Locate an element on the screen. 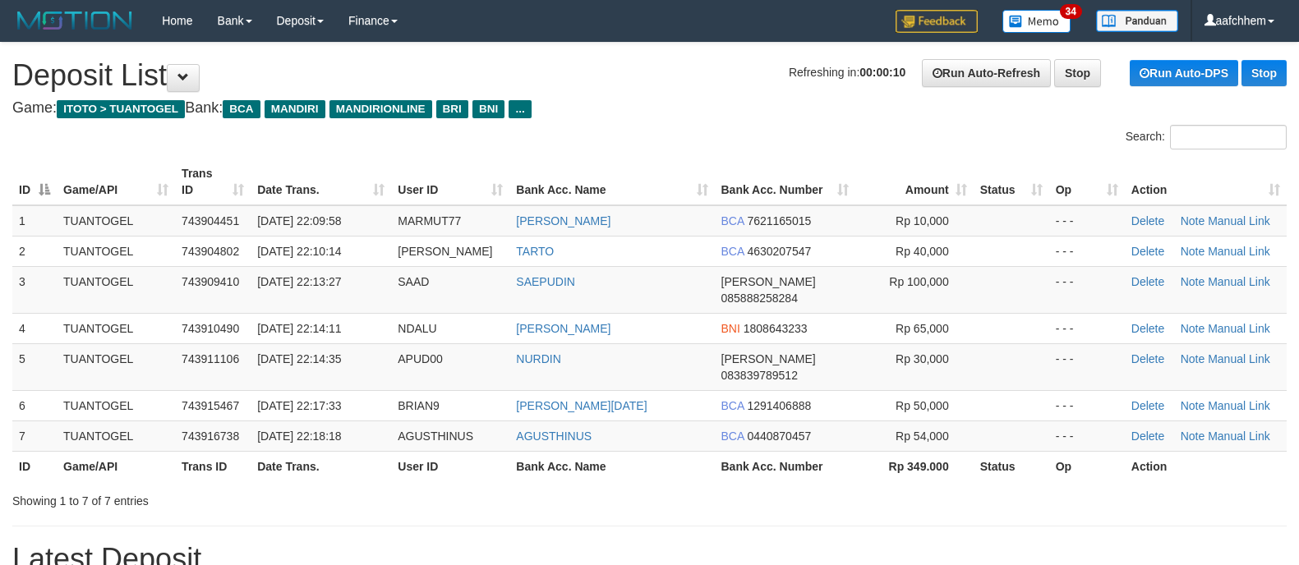 The image size is (1299, 565). span: Rp 10,000 is located at coordinates (922, 221).